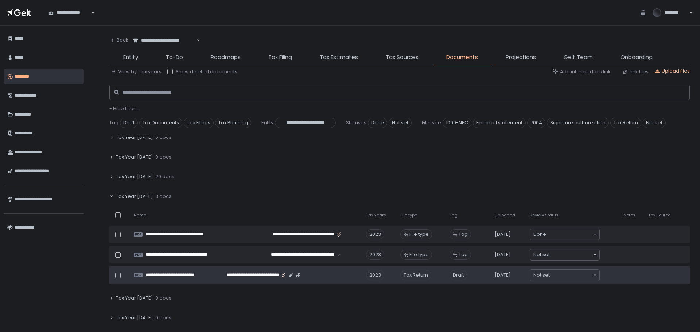  What do you see at coordinates (629, 215) in the screenshot?
I see `span: Notes` at bounding box center [629, 215].